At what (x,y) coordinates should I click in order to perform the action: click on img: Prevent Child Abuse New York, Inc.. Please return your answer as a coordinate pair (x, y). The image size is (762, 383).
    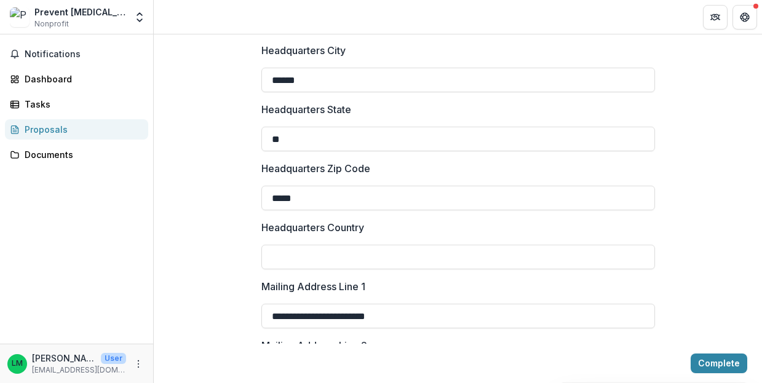
    Looking at the image, I should click on (20, 17).